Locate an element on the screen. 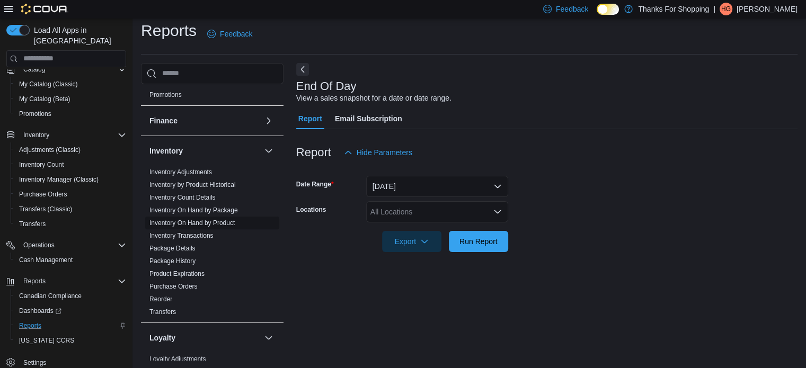 The image size is (806, 368). button: Hide Parameters is located at coordinates (378, 153).